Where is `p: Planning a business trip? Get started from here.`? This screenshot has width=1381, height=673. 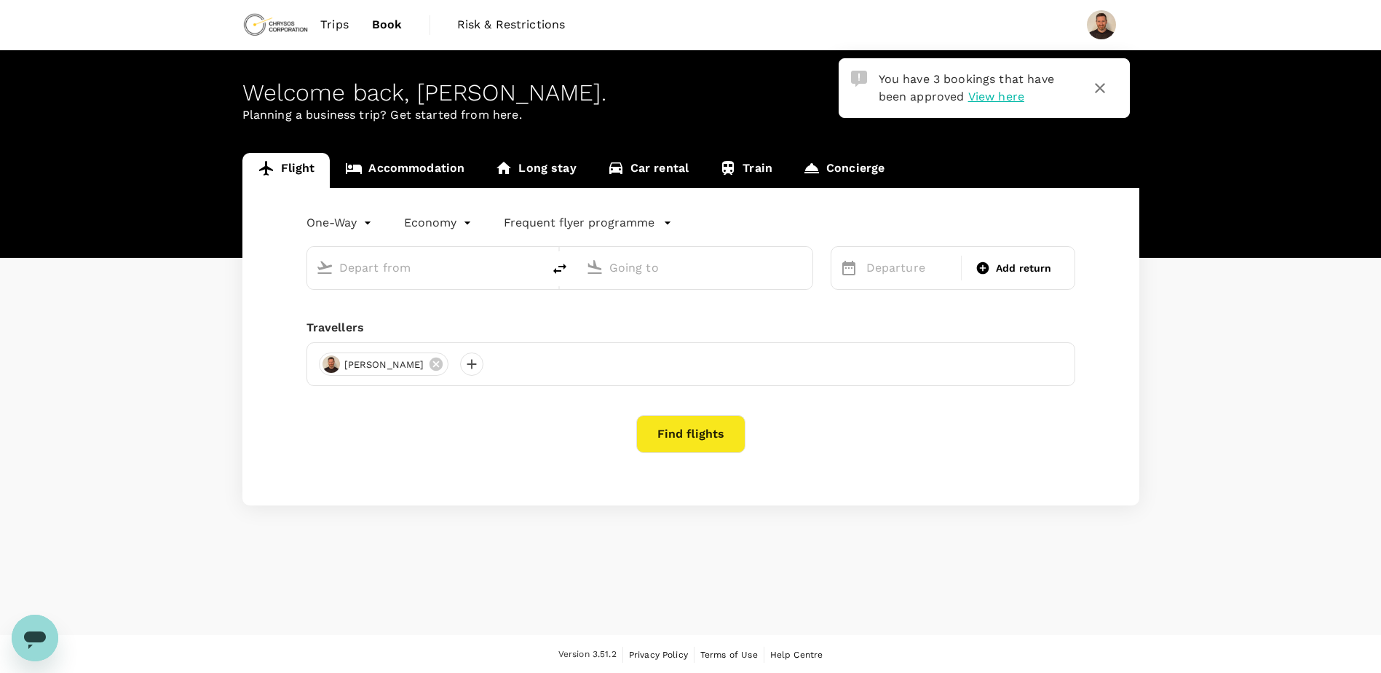 p: Planning a business trip? Get started from here. is located at coordinates (691, 115).